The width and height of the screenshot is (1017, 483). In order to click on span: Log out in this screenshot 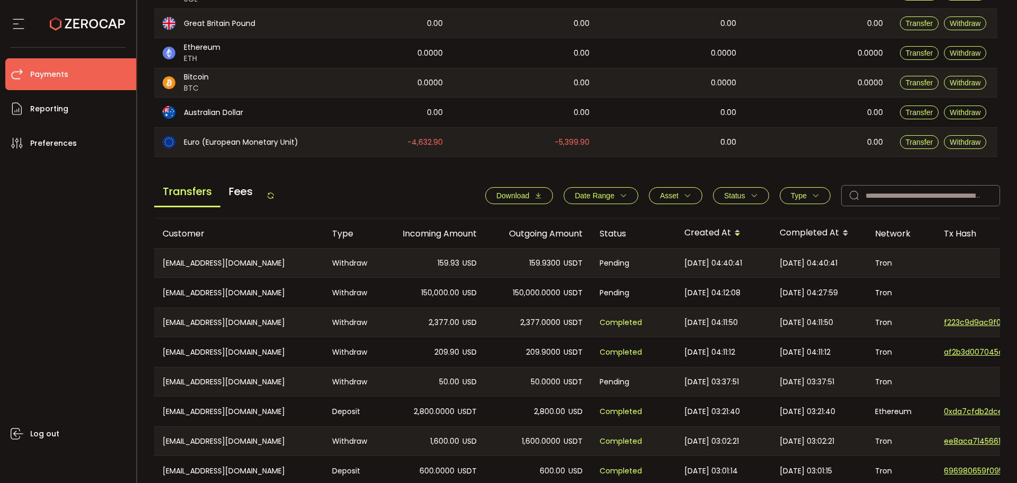, I will do `click(45, 433)`.